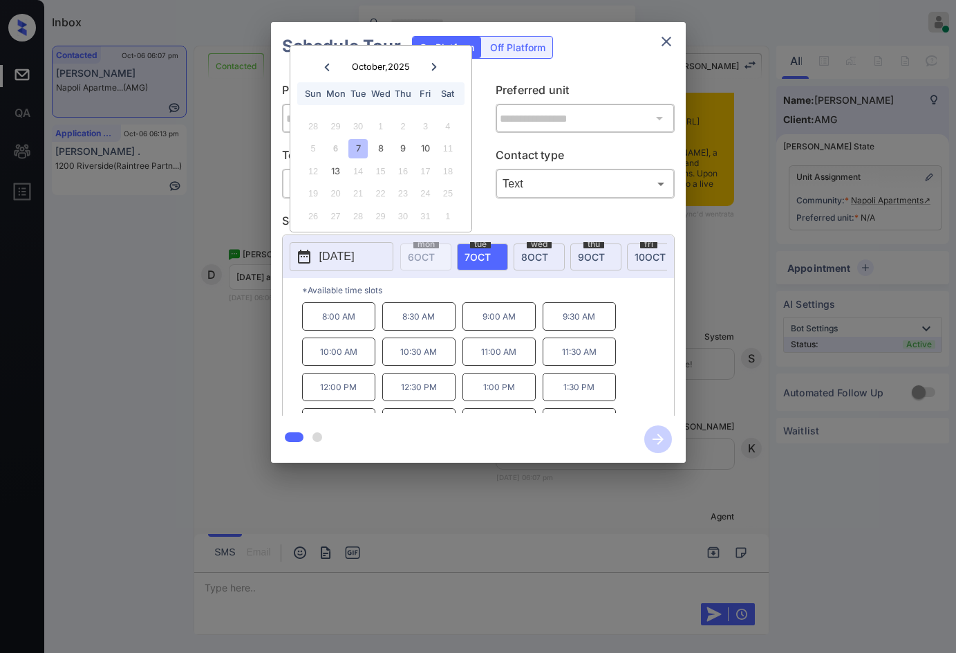 The image size is (956, 653). What do you see at coordinates (447, 148) in the screenshot?
I see `div: Not available Saturday, October 11th, 2025` at bounding box center [447, 148].